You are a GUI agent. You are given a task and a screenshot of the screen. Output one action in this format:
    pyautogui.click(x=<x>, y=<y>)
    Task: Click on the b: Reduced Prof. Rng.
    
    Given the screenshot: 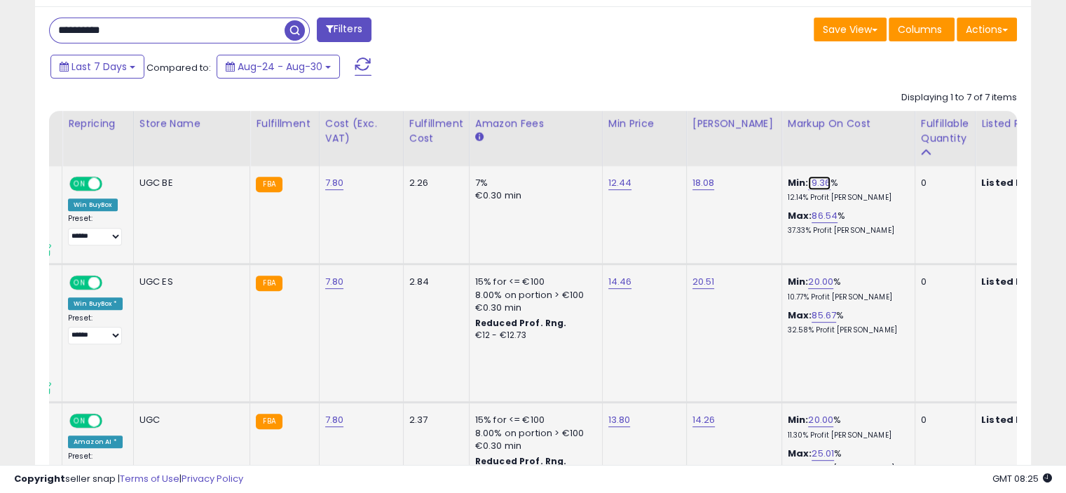 What is the action you would take?
    pyautogui.click(x=521, y=322)
    